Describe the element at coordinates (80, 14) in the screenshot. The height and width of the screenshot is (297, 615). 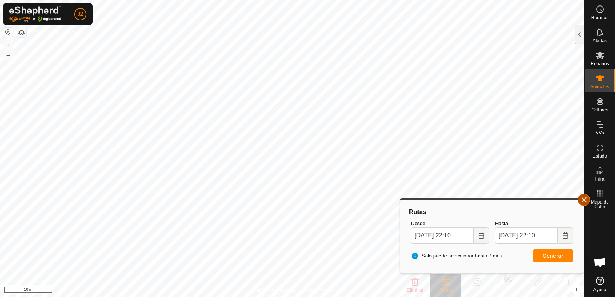
I see `span: J2` at that location.